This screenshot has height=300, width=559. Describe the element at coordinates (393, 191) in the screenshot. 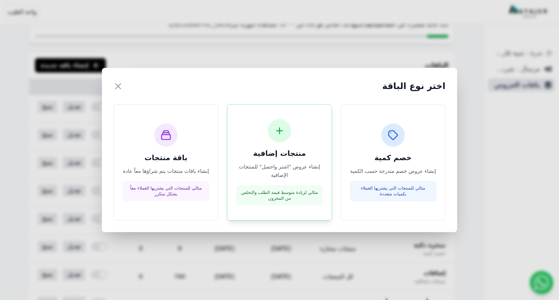

I see `p: مثالي للمنتجات التي يشتريها العملاء بكميات متعددة` at that location.